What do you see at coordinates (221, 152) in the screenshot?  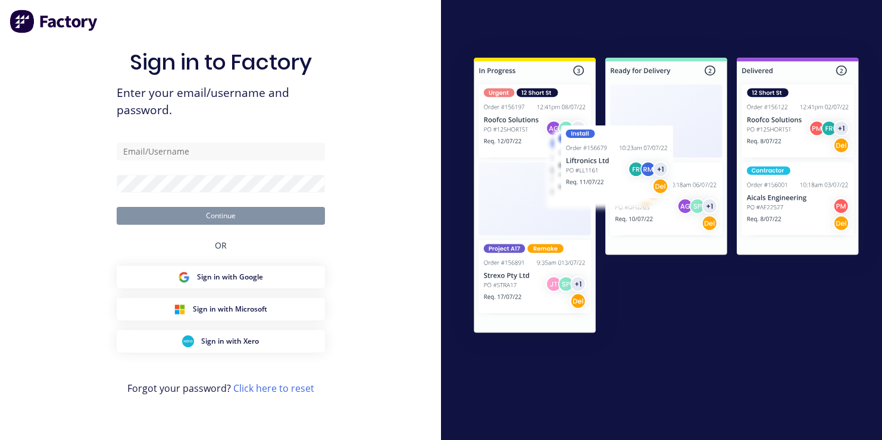 I see `input: Email/Username` at bounding box center [221, 152].